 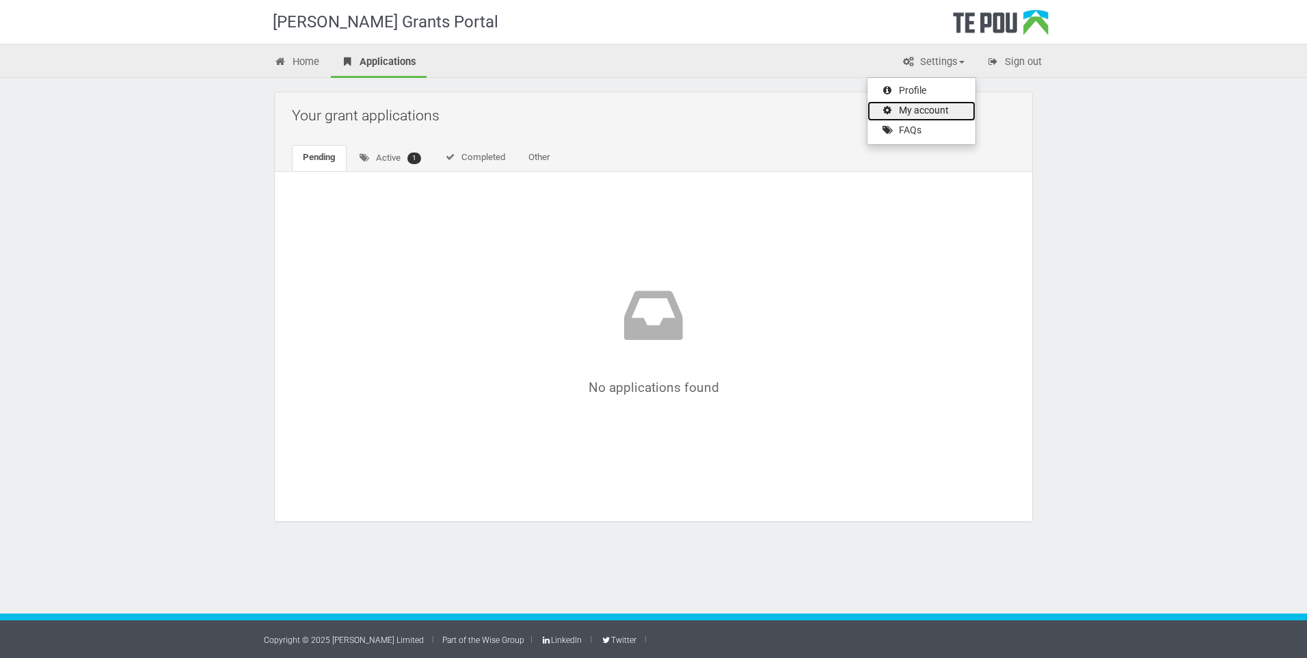 I want to click on a: Twitter, so click(x=618, y=640).